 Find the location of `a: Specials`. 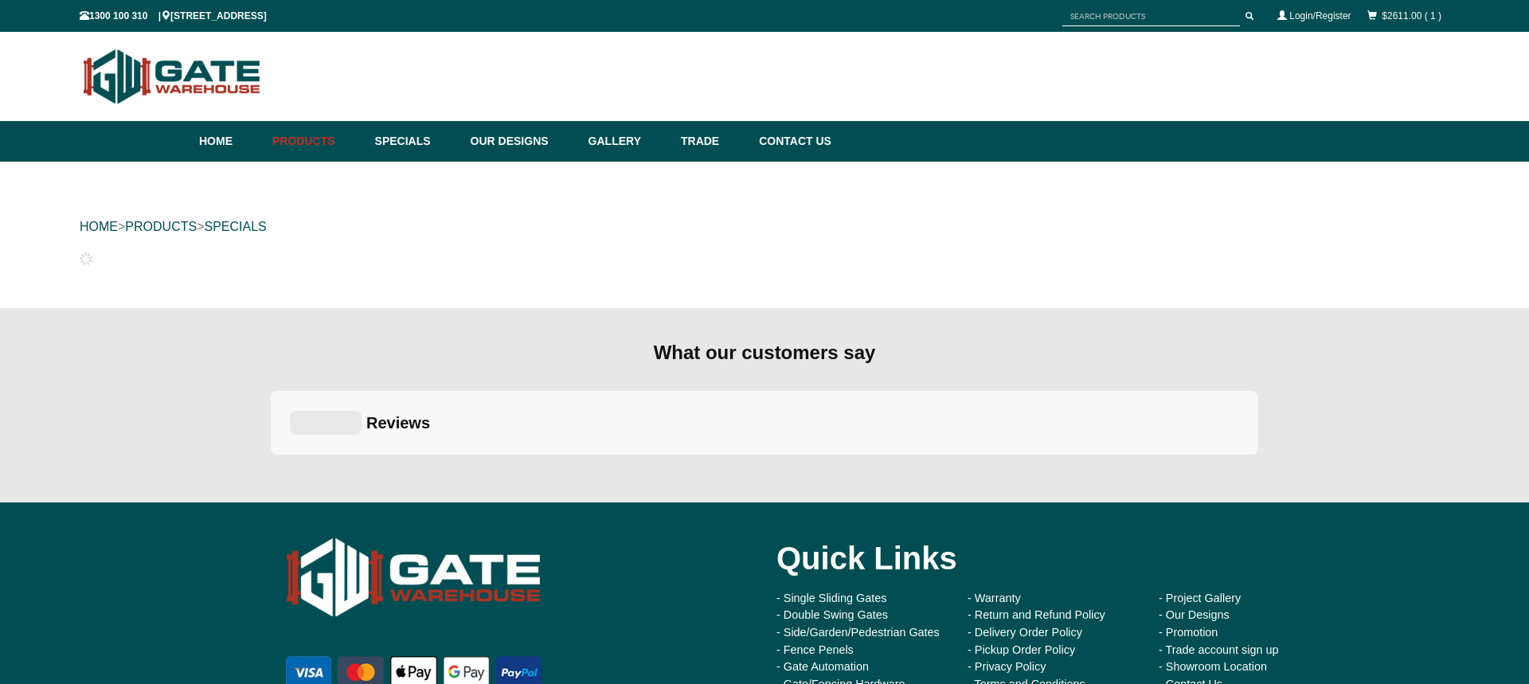

a: Specials is located at coordinates (415, 141).